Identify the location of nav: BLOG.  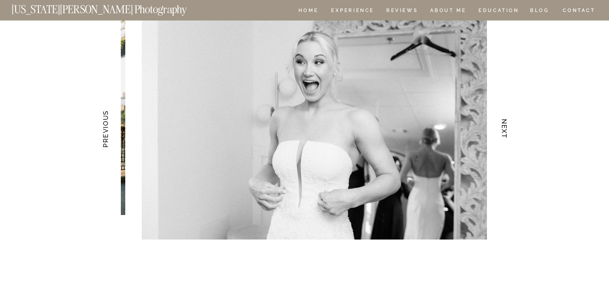
(539, 11).